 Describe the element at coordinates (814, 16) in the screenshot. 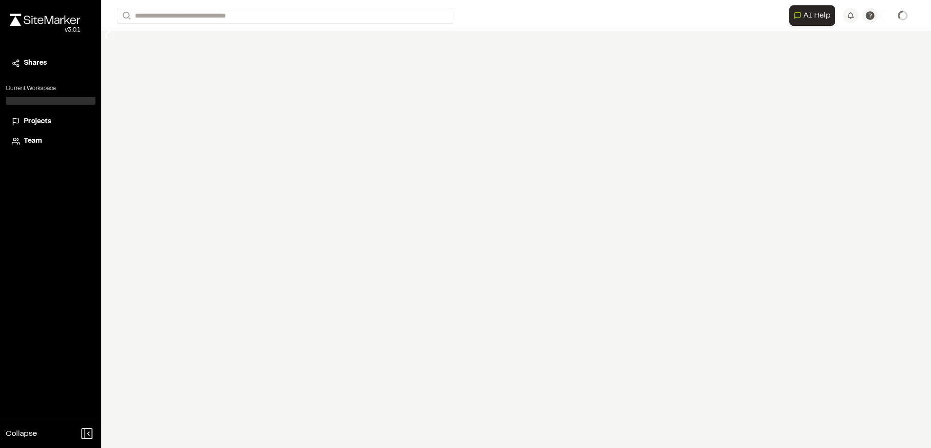

I see `div: Open AI Assistant` at that location.